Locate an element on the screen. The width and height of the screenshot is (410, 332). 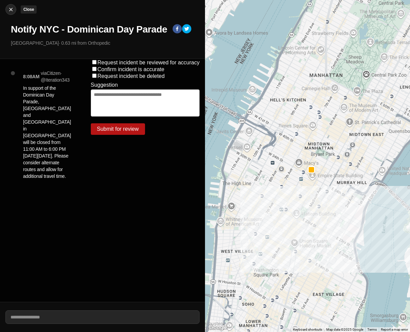
h1: Notify NYC - Dominican Day Parade is located at coordinates (89, 29).